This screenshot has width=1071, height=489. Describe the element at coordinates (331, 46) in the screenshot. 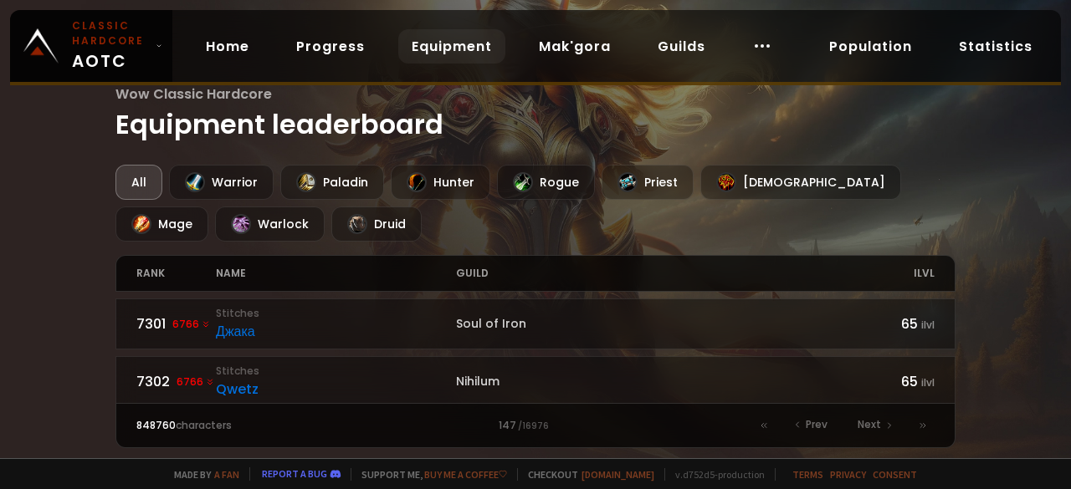

I see `a: Progress` at that location.